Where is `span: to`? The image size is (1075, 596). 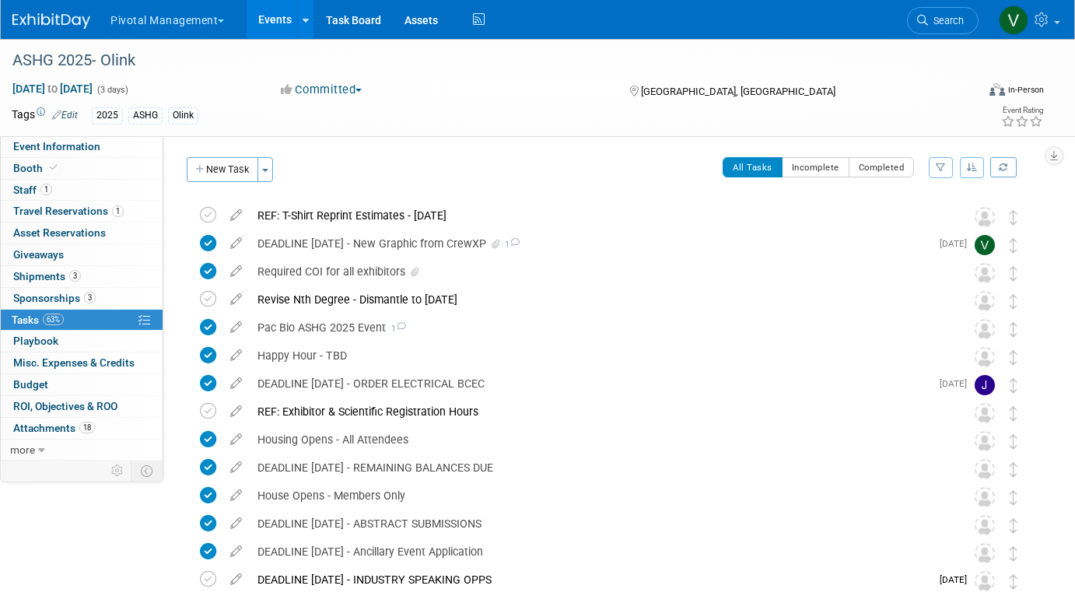 span: to is located at coordinates (52, 89).